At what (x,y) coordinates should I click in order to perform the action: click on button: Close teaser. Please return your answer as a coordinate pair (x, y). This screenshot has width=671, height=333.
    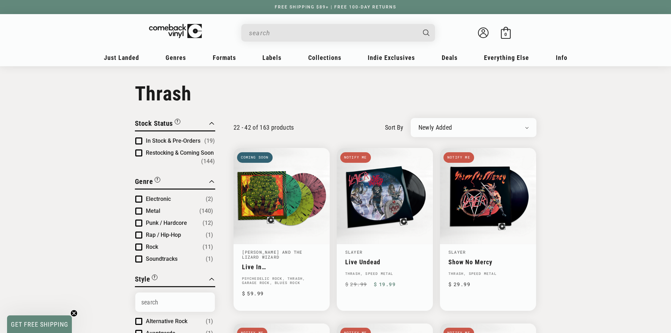
    Looking at the image, I should click on (74, 313).